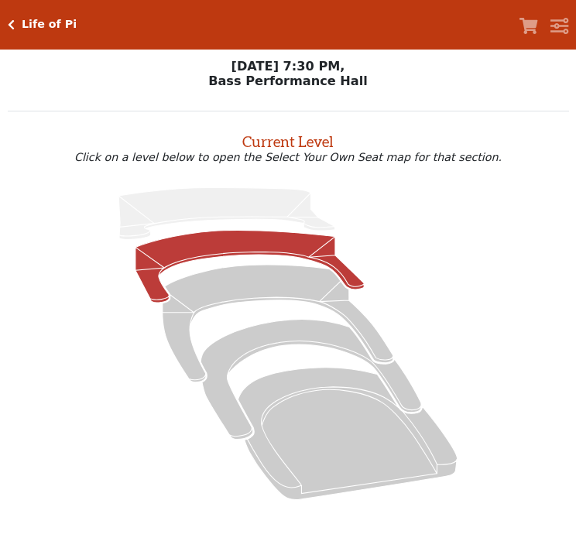 The width and height of the screenshot is (576, 548). I want to click on path: Upper Gallery - Seats Available: 0, so click(226, 213).